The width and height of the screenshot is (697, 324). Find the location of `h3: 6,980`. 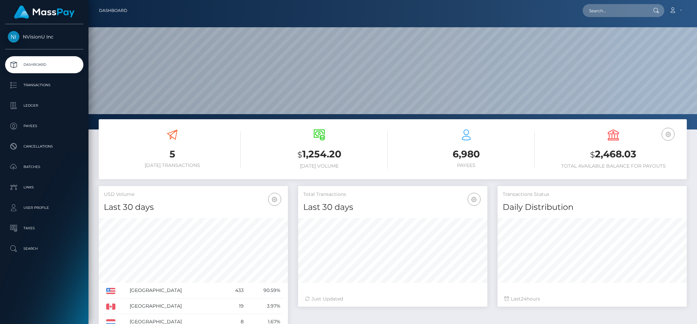

h3: 6,980 is located at coordinates (466, 154).